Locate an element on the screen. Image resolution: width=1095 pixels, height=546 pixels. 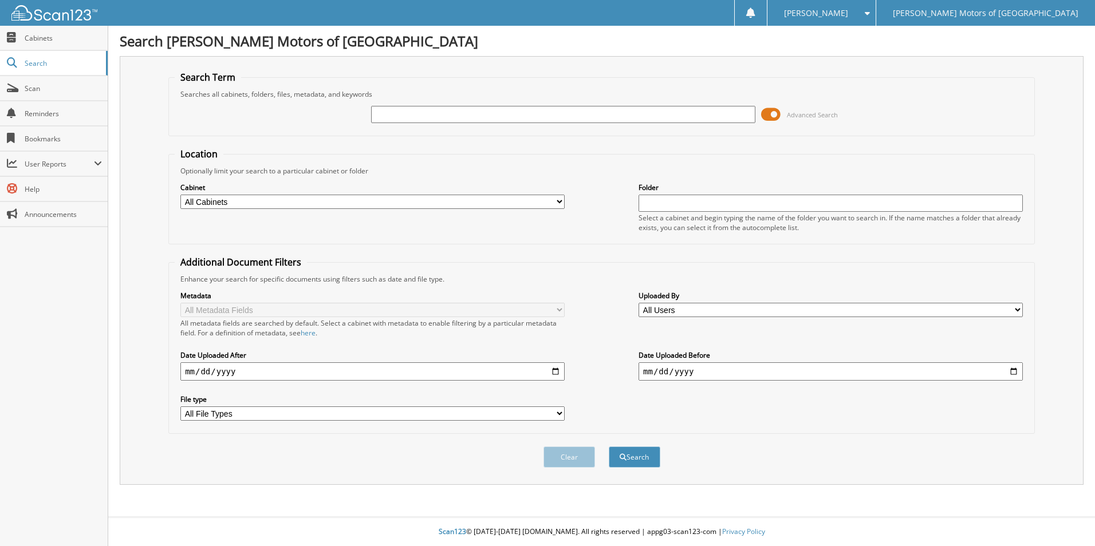
span: Reminders is located at coordinates (63, 113).